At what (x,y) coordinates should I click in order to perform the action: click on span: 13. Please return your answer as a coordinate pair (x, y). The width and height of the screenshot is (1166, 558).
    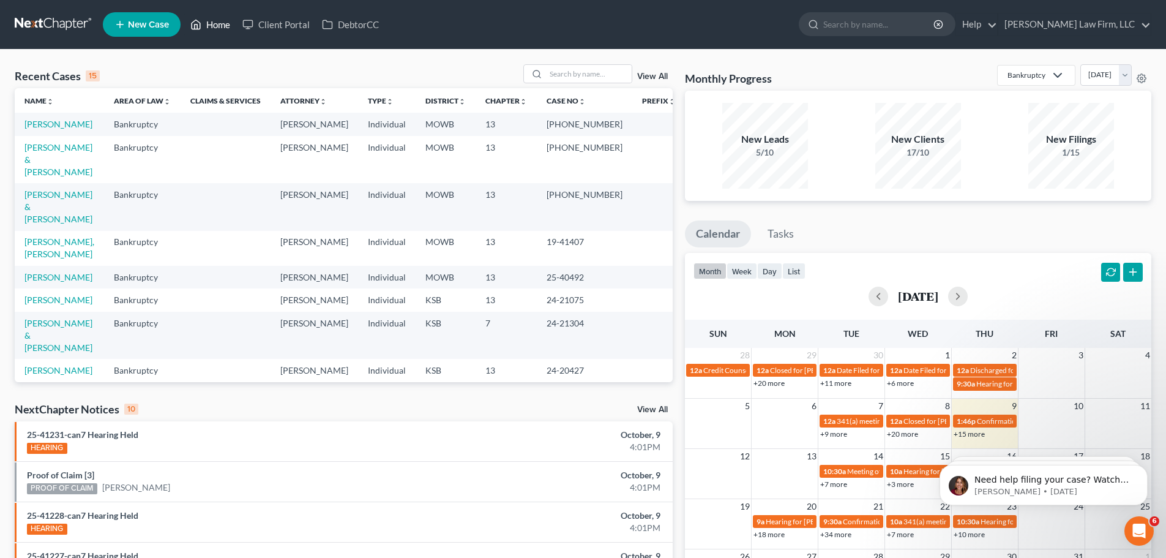
    Looking at the image, I should click on (812, 456).